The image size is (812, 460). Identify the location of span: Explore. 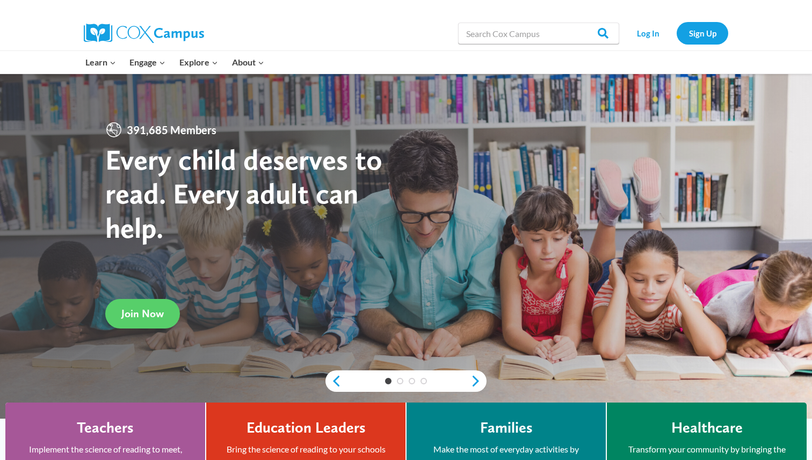
(199, 62).